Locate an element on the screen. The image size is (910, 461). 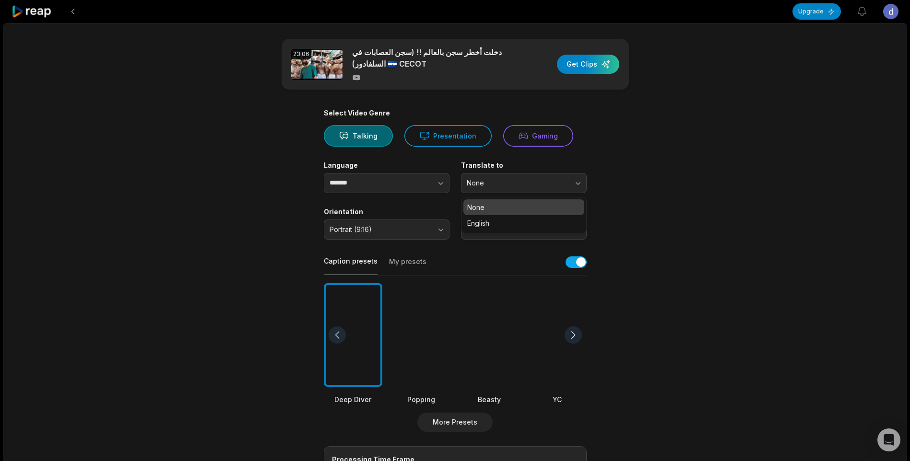
button: More Presets is located at coordinates (455, 423).